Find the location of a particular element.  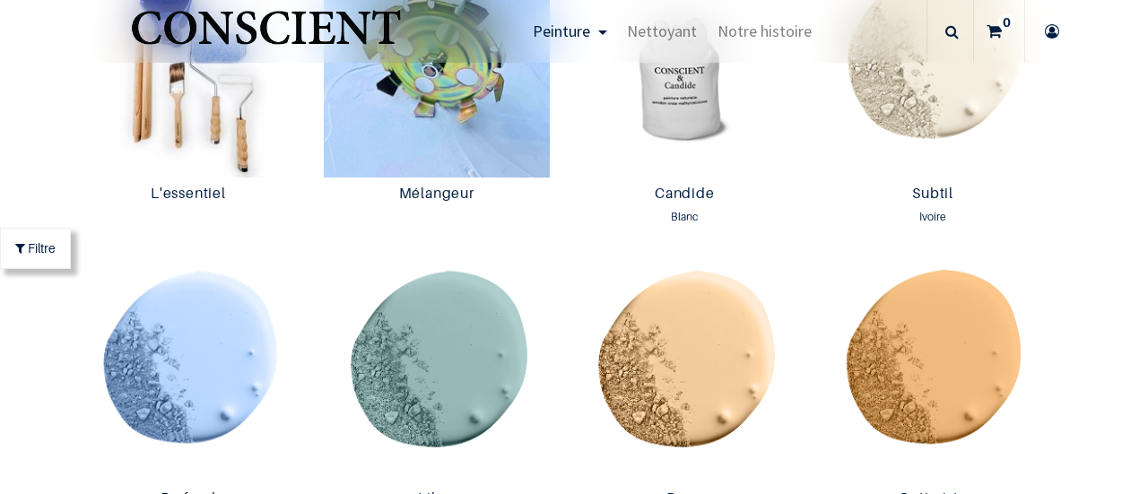

a: Candide is located at coordinates (684, 195).